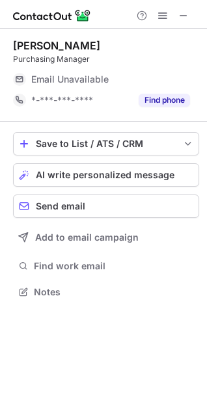 The image size is (207, 415). Describe the element at coordinates (106, 144) in the screenshot. I see `button: save-profile-one-click` at that location.